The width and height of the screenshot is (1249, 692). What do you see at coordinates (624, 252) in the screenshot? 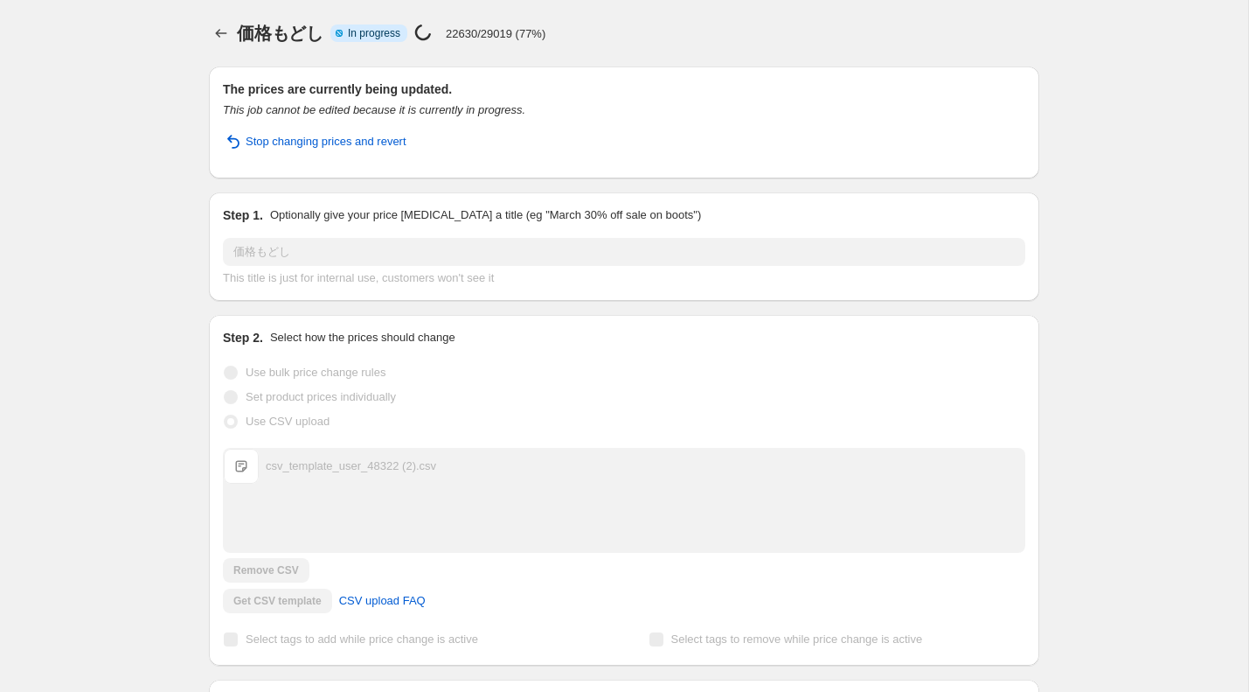
I see `input: 30% off holiday sale` at bounding box center [624, 252].